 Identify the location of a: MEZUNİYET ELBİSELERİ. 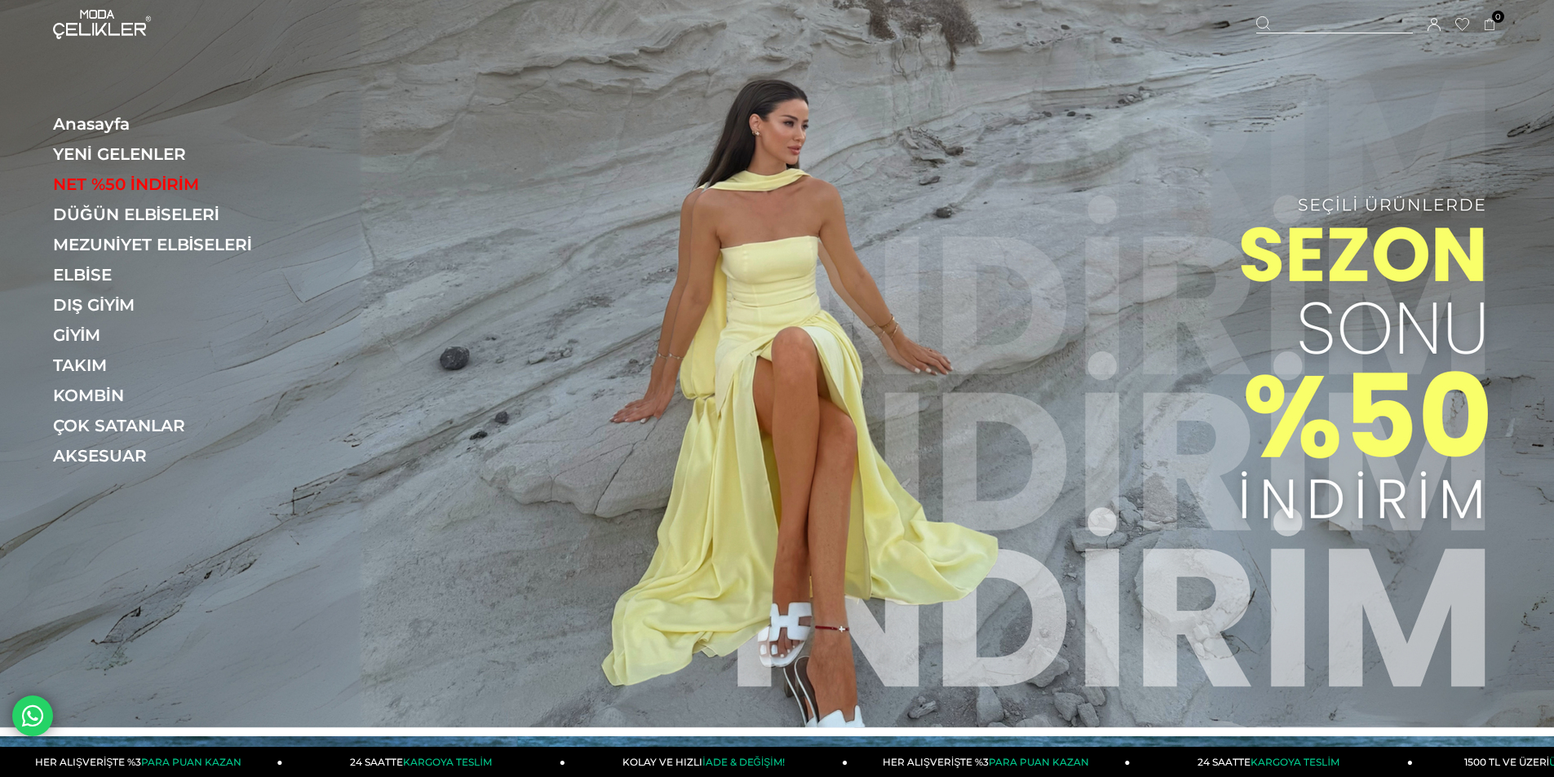
(165, 245).